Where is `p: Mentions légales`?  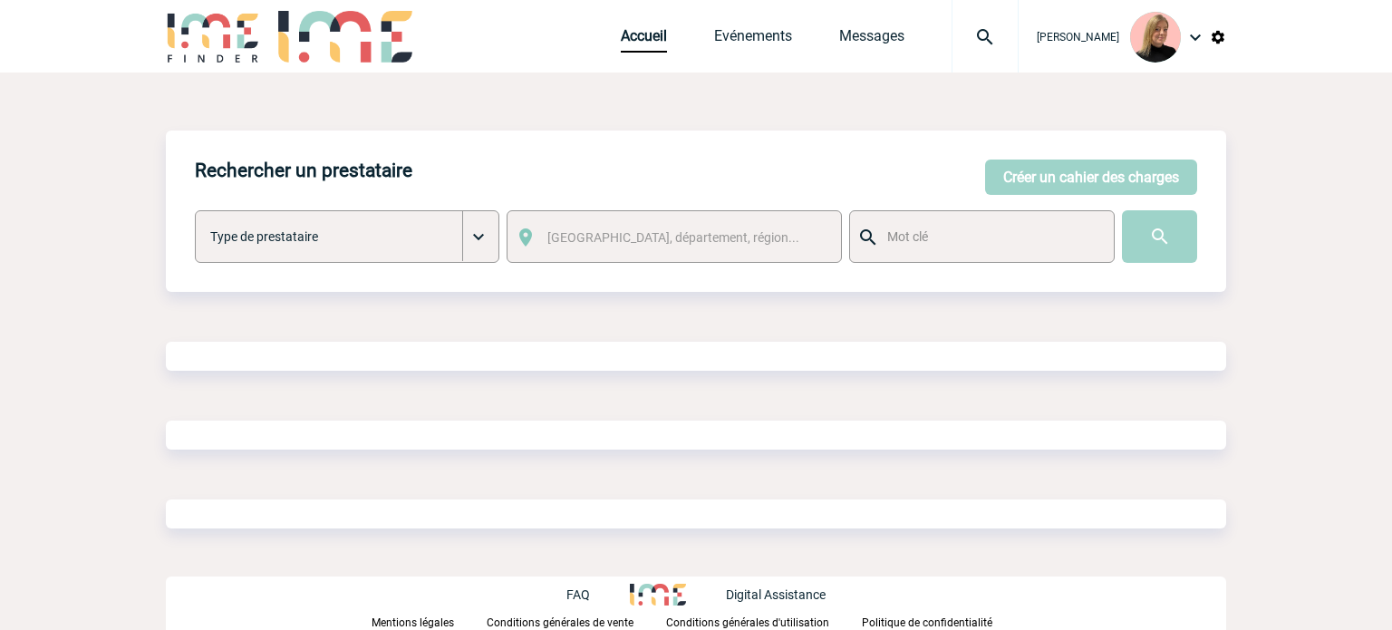
p: Mentions légales is located at coordinates (412, 623).